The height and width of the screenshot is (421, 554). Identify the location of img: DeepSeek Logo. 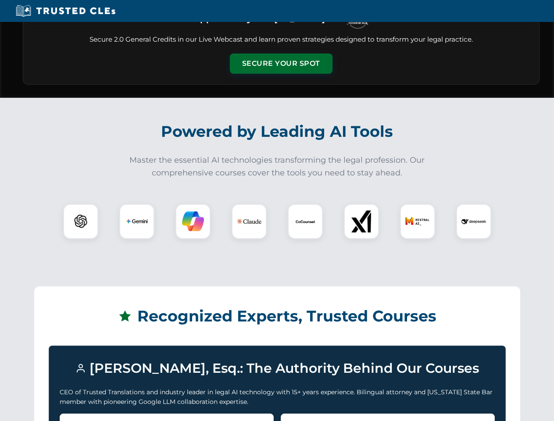
(474, 222).